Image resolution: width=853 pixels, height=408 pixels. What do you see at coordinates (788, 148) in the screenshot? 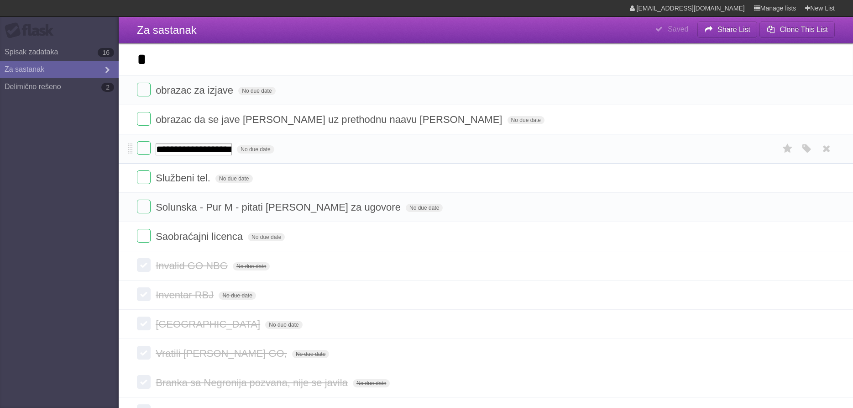
I see `label: Star task` at bounding box center [788, 148].